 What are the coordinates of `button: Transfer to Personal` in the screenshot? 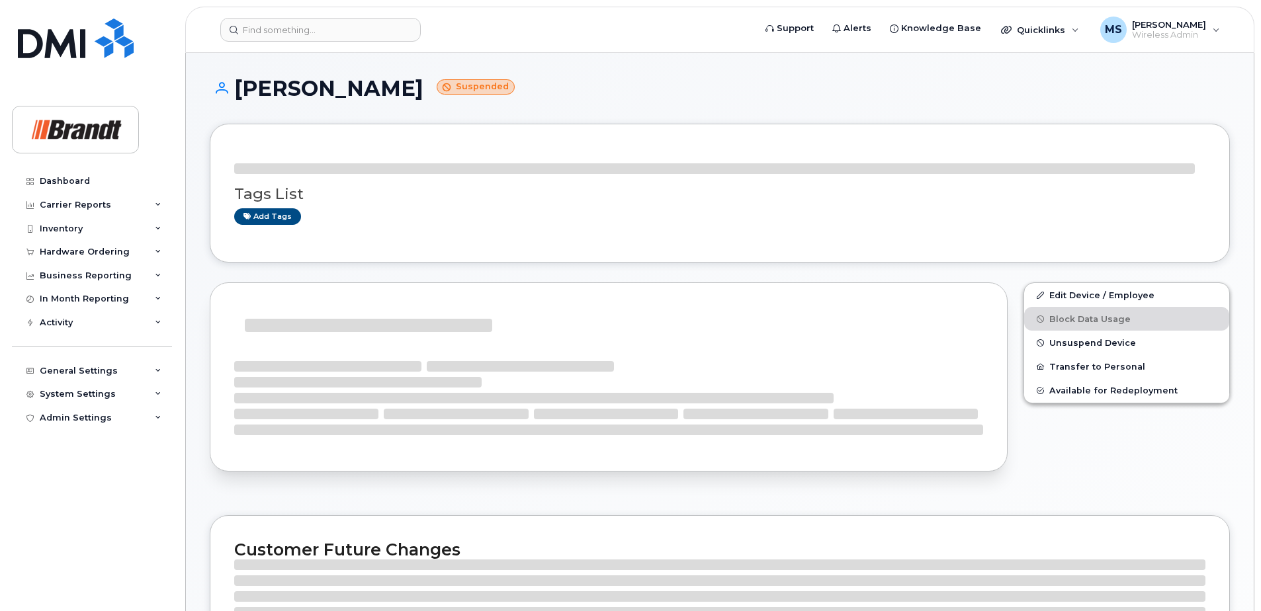 It's located at (1126, 366).